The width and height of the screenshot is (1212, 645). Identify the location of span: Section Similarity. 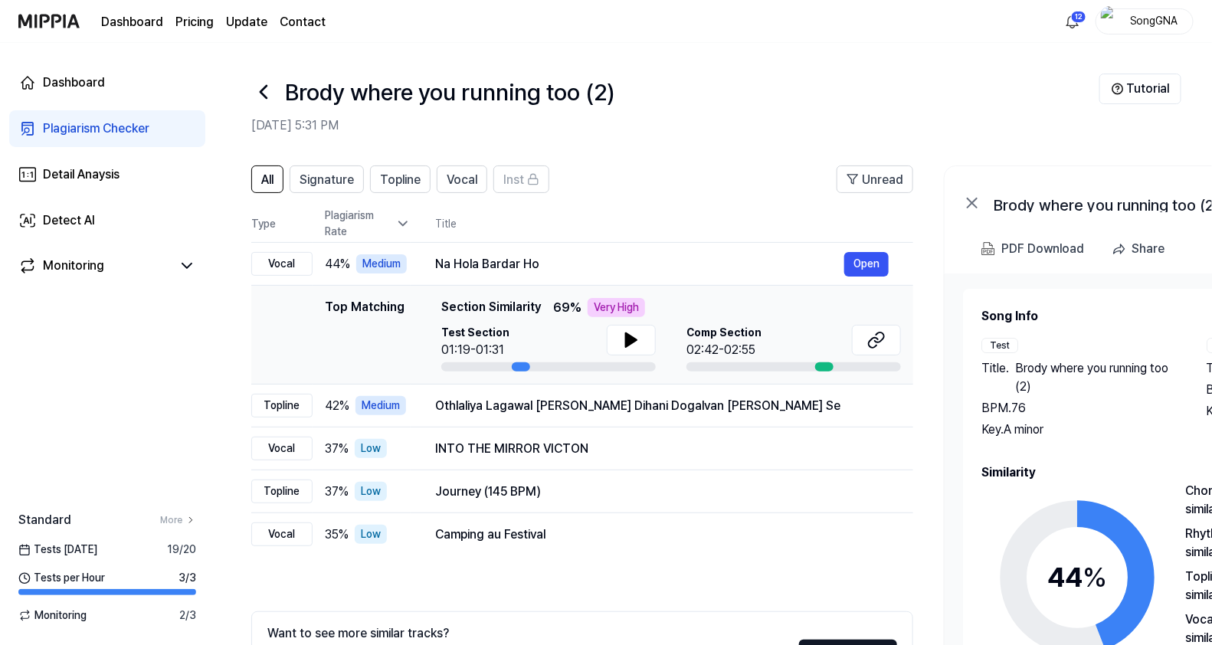
(491, 307).